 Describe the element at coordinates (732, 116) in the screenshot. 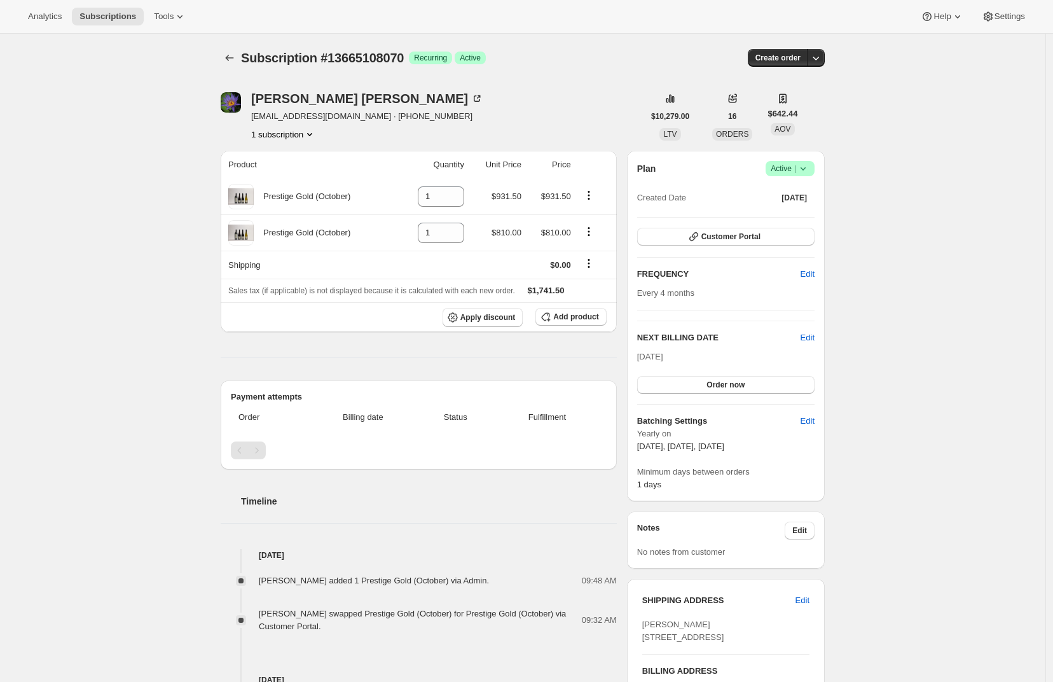

I see `span: 16` at that location.